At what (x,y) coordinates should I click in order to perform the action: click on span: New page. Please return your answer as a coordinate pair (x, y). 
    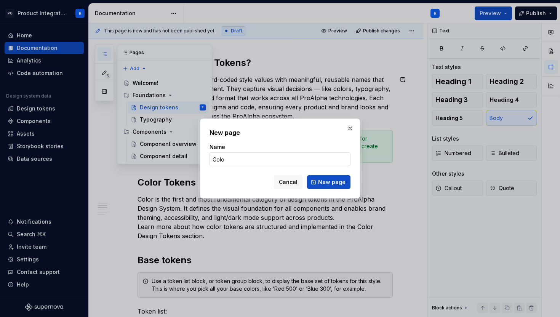
    Looking at the image, I should click on (332, 182).